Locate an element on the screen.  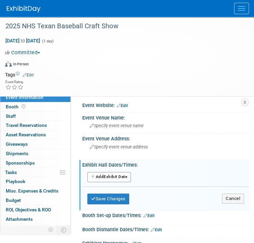
a: Playbook is located at coordinates (35, 182).